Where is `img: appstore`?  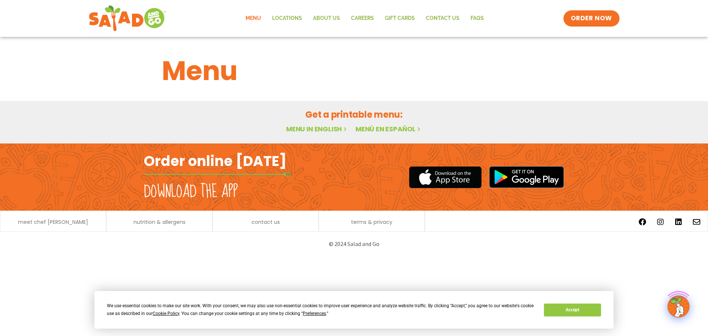
img: appstore is located at coordinates (445, 177).